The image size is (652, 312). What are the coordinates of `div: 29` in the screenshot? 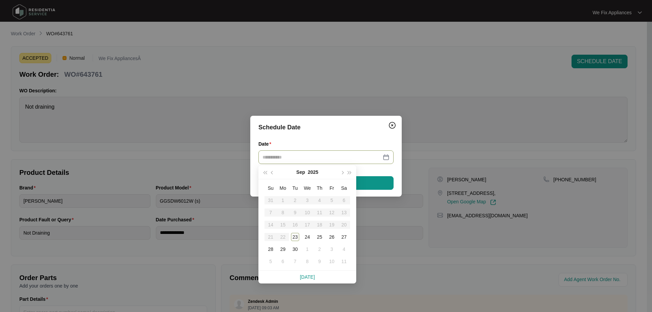 It's located at (283, 249).